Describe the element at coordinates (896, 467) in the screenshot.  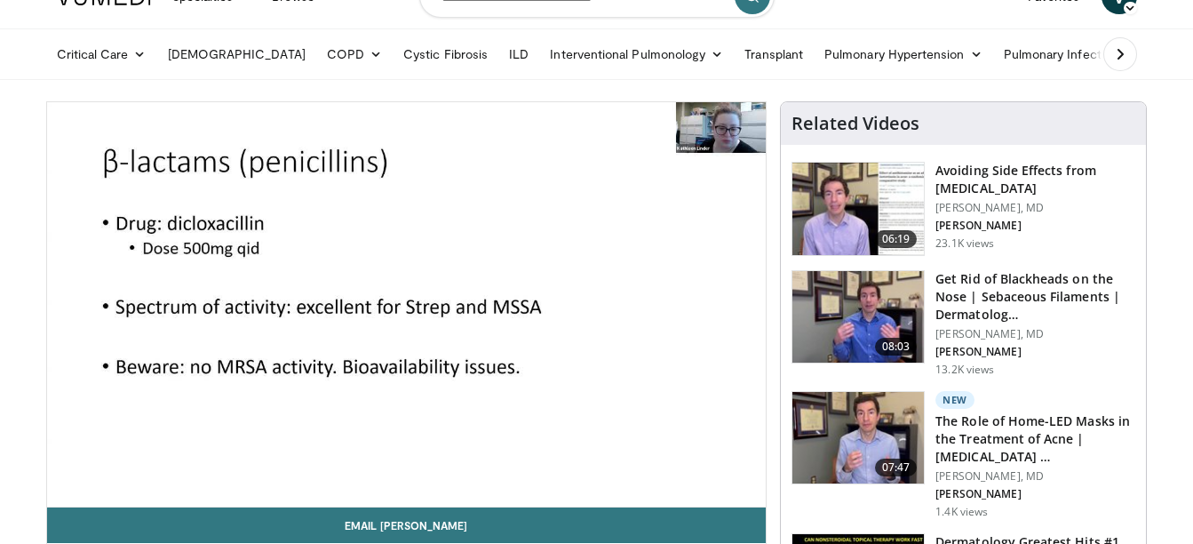
I see `span: 07:47` at that location.